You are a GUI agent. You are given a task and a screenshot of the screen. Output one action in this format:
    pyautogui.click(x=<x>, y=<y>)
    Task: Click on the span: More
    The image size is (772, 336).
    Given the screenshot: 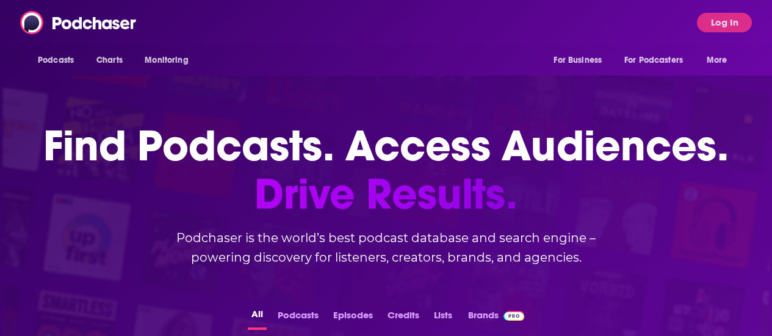 What is the action you would take?
    pyautogui.click(x=717, y=60)
    